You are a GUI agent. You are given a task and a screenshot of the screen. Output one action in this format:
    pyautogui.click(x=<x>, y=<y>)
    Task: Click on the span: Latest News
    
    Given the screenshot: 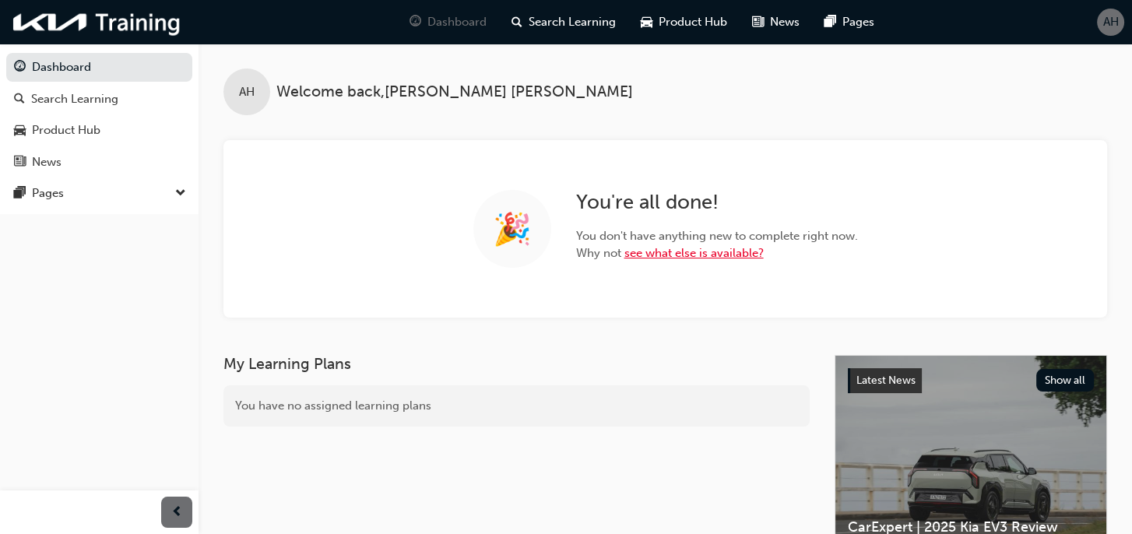 What is the action you would take?
    pyautogui.click(x=886, y=380)
    